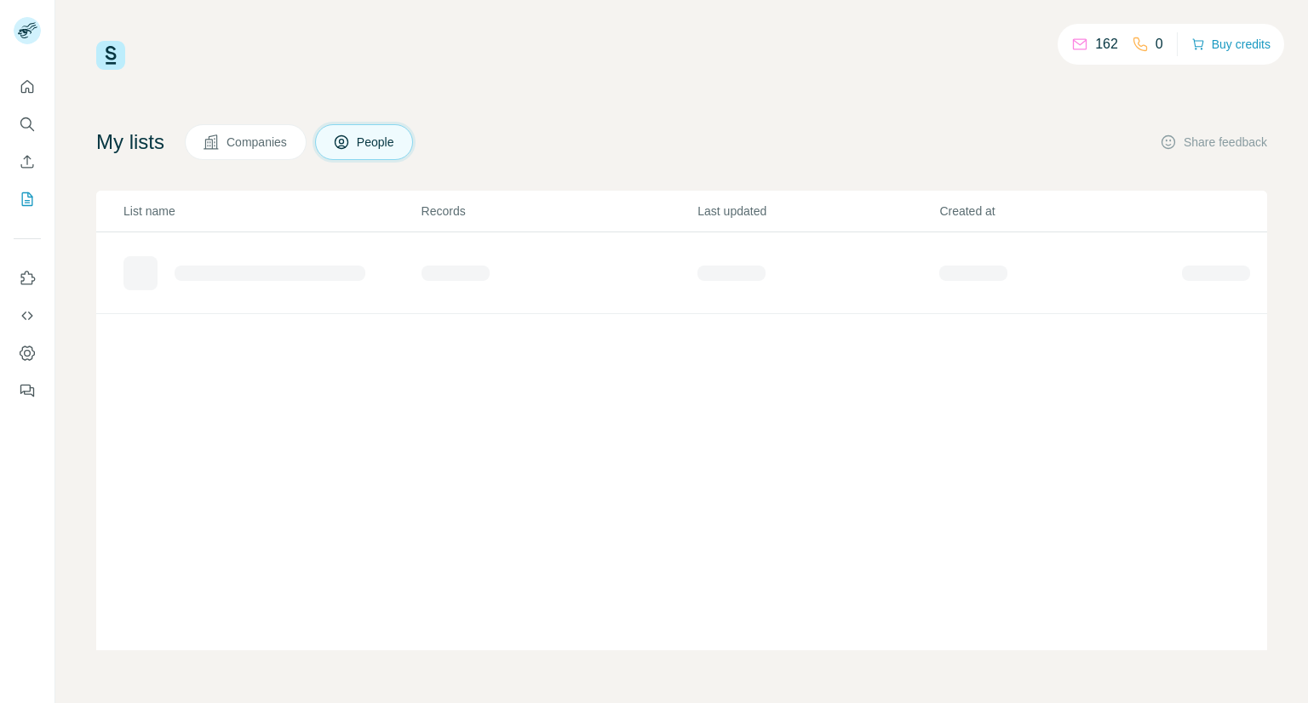  Describe the element at coordinates (111, 55) in the screenshot. I see `img: Surfe Logo` at that location.